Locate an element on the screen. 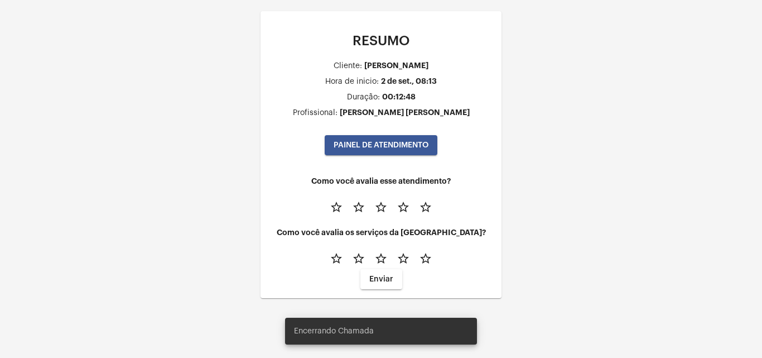 The image size is (762, 358). div: Cliente: is located at coordinates (348, 66).